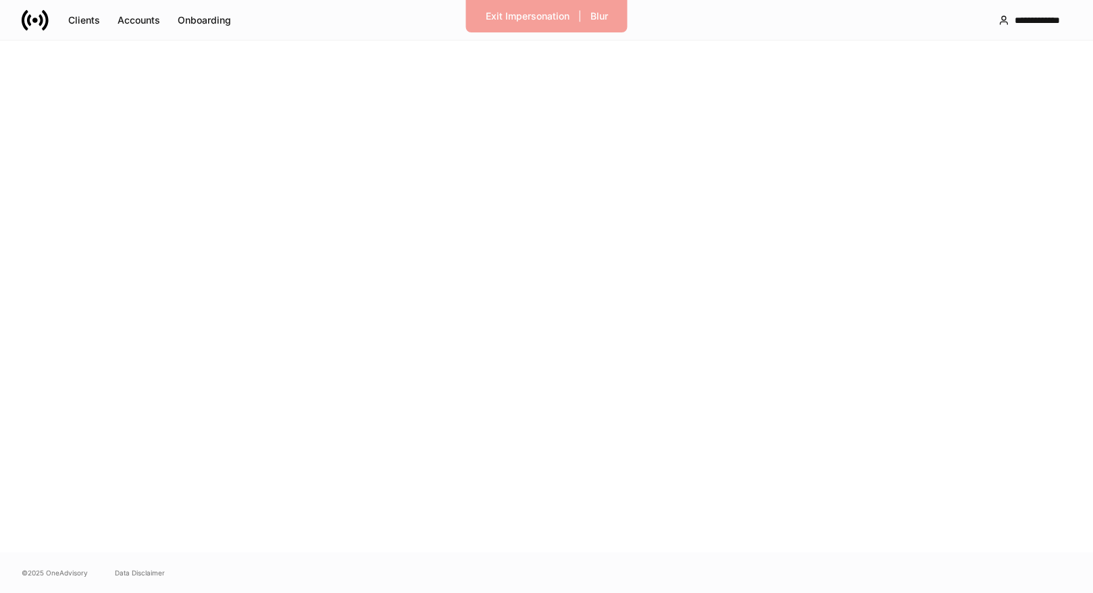 The width and height of the screenshot is (1093, 593). Describe the element at coordinates (139, 20) in the screenshot. I see `button: Accounts` at that location.